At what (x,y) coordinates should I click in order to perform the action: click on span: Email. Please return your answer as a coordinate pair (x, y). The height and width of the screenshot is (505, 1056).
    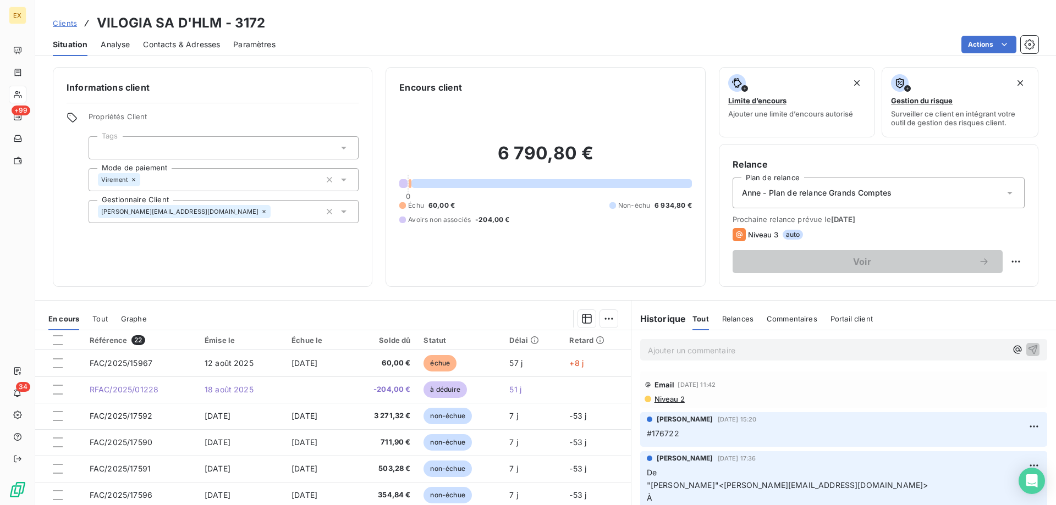
    Looking at the image, I should click on (664, 385).